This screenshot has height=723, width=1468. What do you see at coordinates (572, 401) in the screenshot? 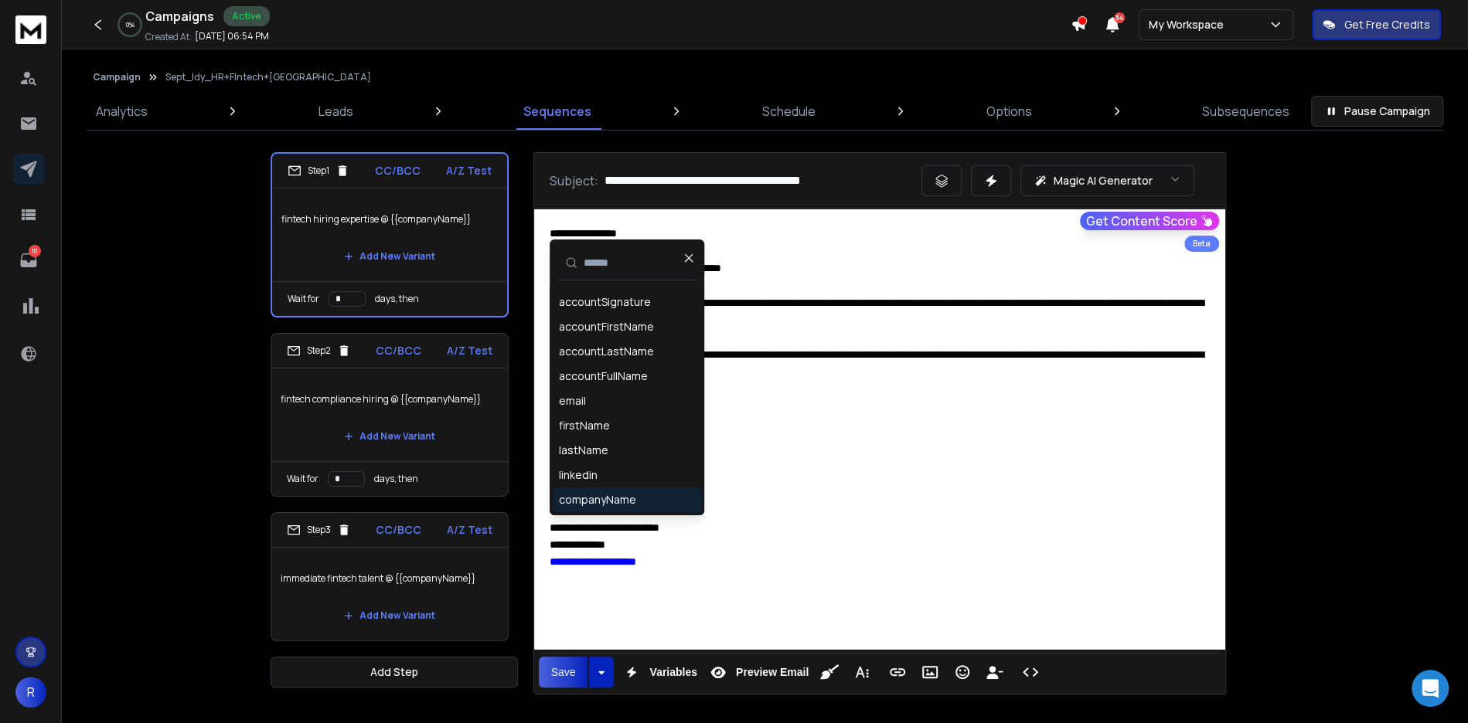
I see `div: email` at bounding box center [572, 401].